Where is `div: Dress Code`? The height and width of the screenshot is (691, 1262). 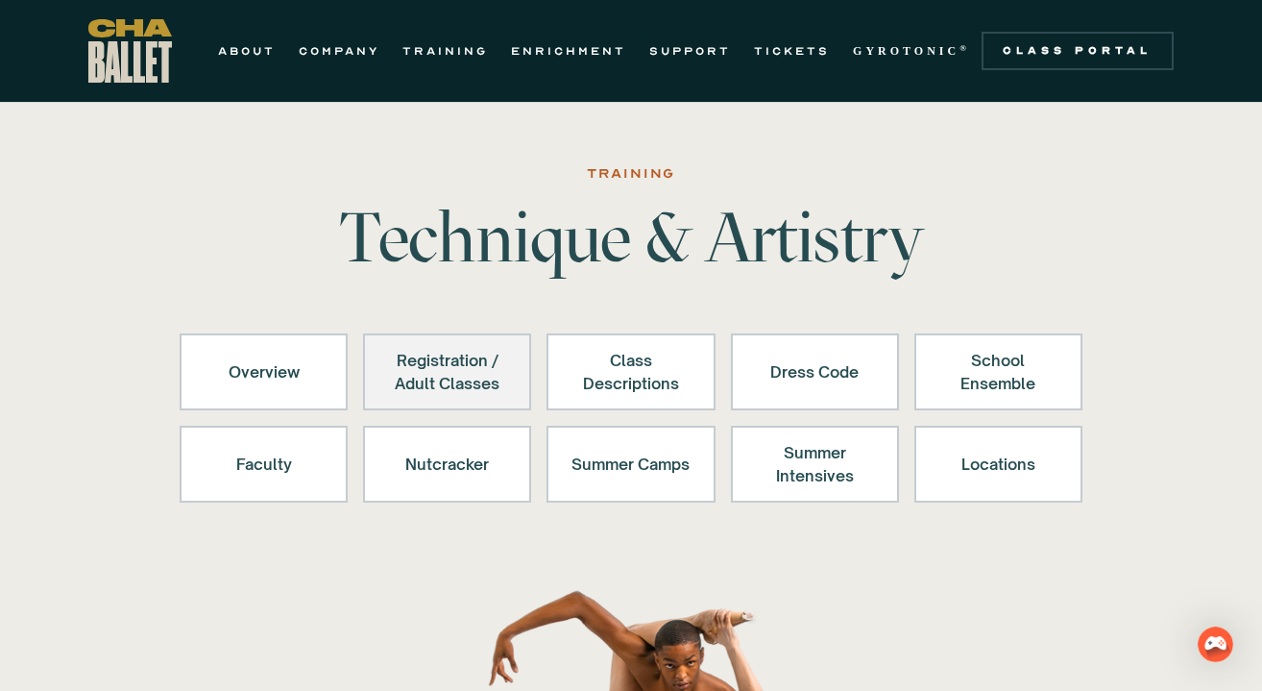 div: Dress Code is located at coordinates (815, 372).